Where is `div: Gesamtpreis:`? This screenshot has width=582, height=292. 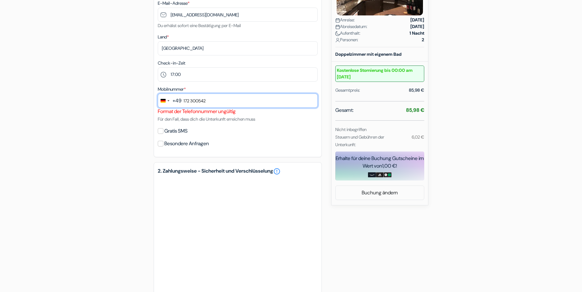
div: Gesamtpreis: is located at coordinates (348, 90).